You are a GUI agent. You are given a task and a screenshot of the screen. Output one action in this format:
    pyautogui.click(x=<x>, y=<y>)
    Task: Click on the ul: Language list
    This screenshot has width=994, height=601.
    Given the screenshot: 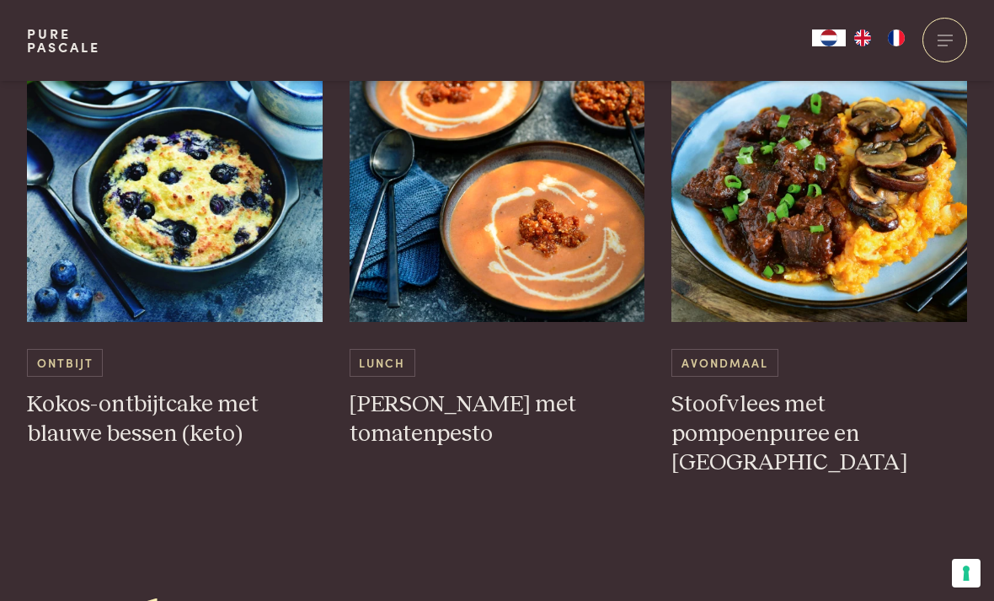 What is the action you would take?
    pyautogui.click(x=880, y=38)
    